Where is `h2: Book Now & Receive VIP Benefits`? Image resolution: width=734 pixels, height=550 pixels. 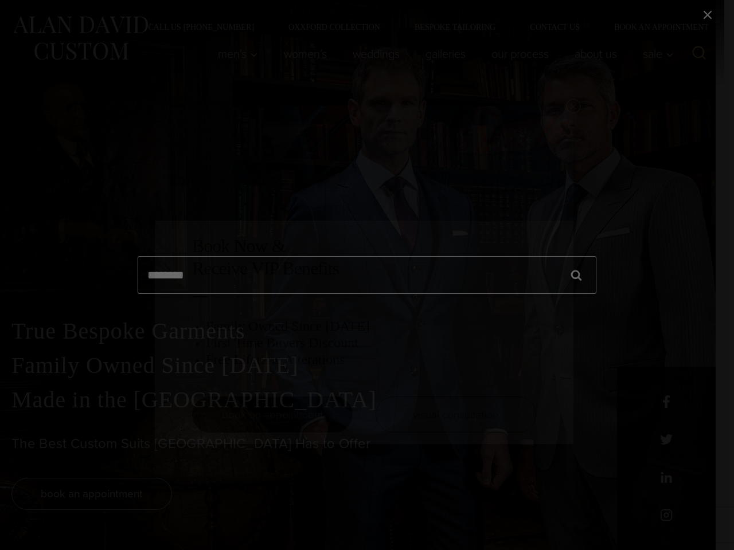
h2: Book Now & Receive VIP Benefits is located at coordinates (364, 257).